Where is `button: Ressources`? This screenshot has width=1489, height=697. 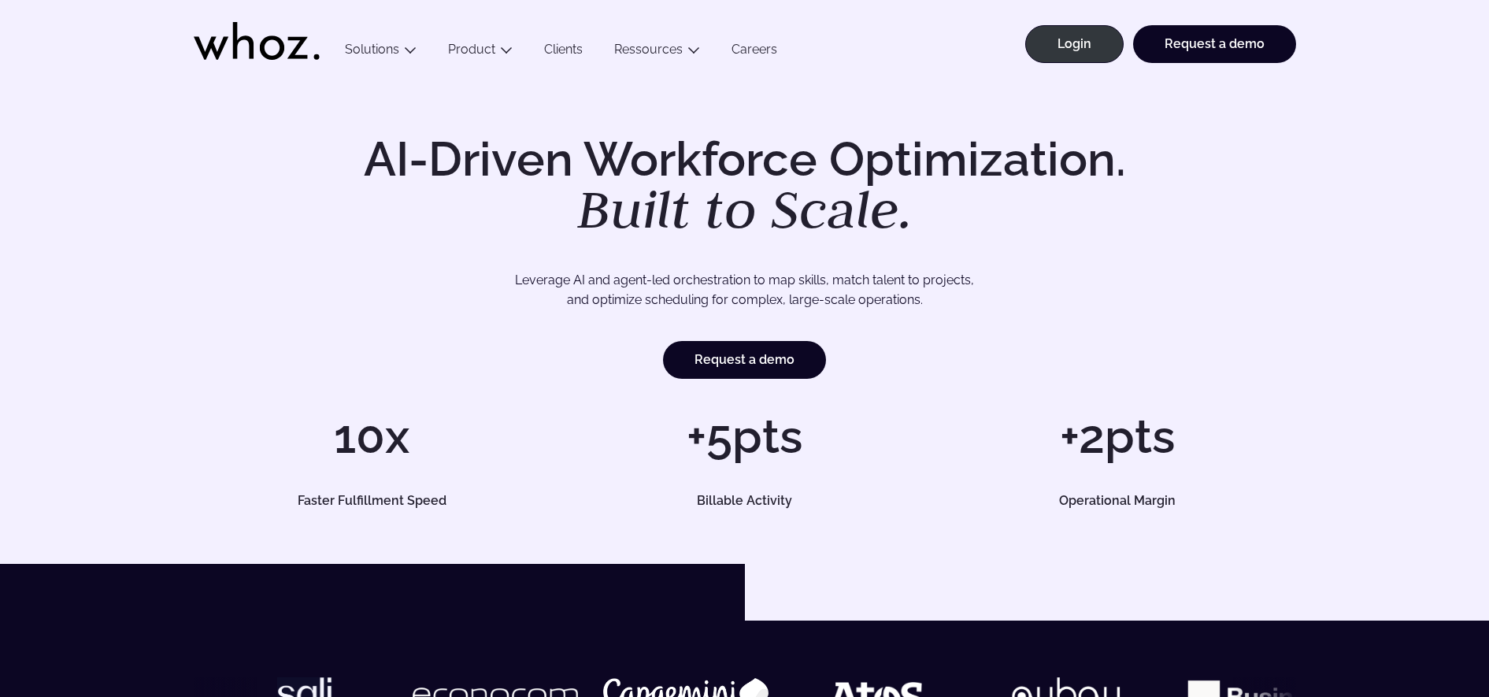 button: Ressources is located at coordinates (656, 52).